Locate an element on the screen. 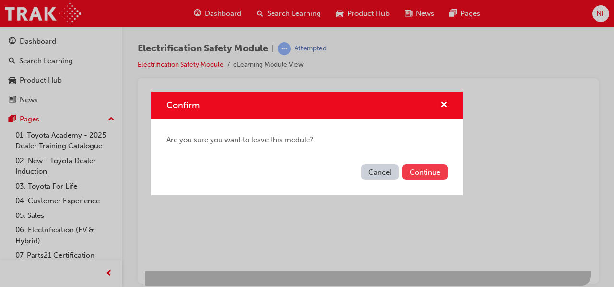 This screenshot has height=287, width=614. button: Continue is located at coordinates (425, 172).